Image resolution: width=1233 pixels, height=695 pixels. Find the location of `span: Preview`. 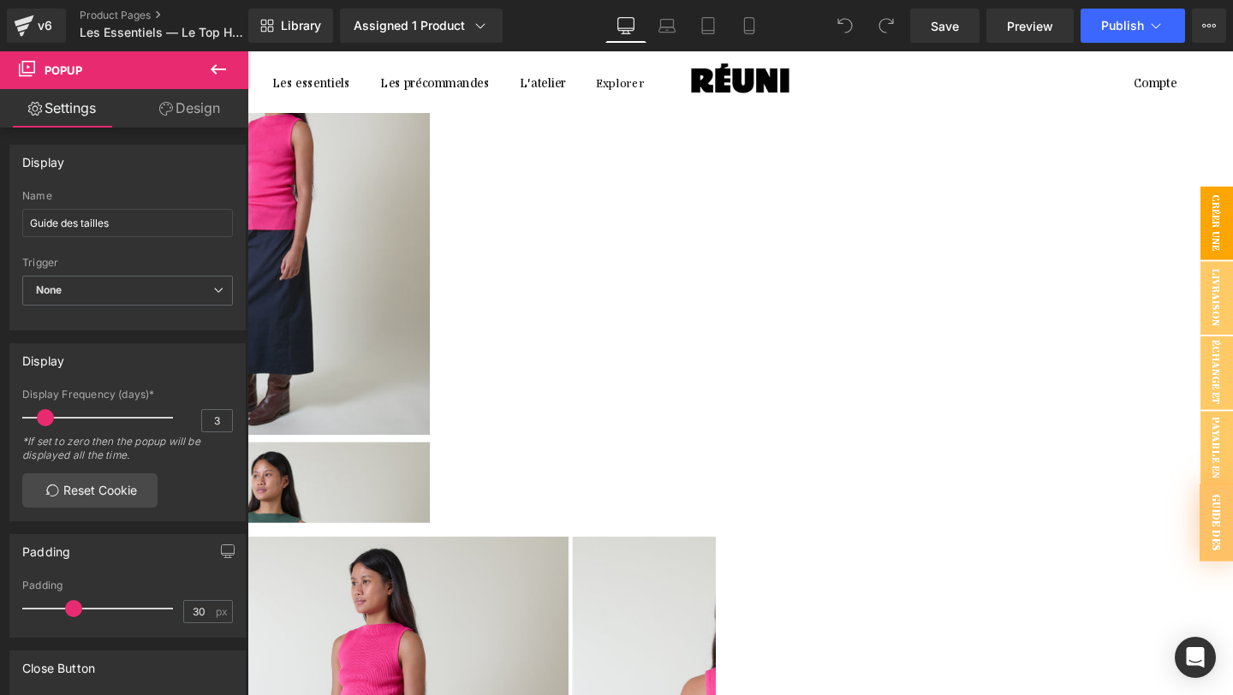

span: Preview is located at coordinates (1030, 26).